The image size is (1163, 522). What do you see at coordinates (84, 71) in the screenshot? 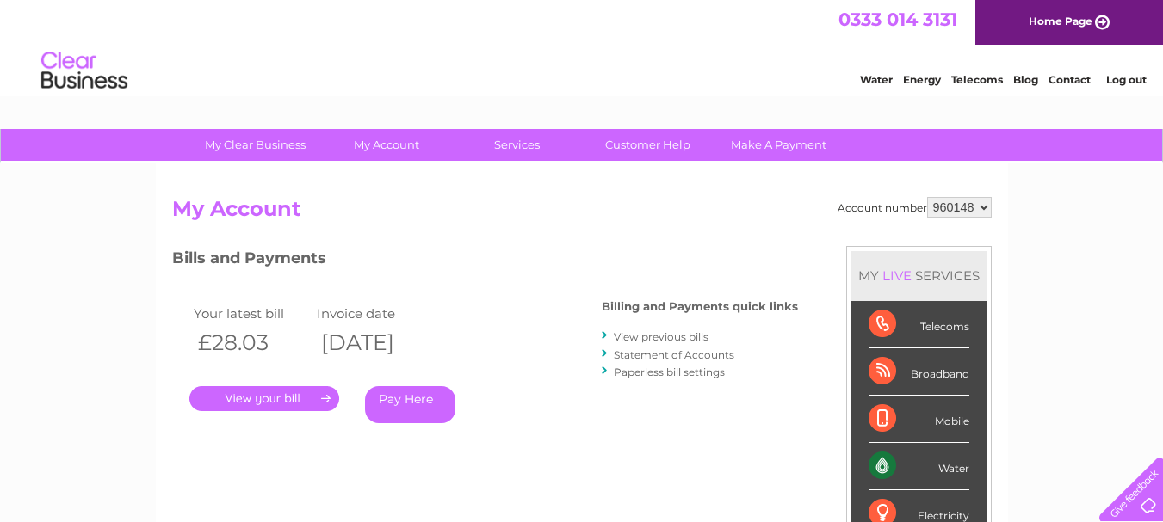
I see `img: logo.png` at bounding box center [84, 71].